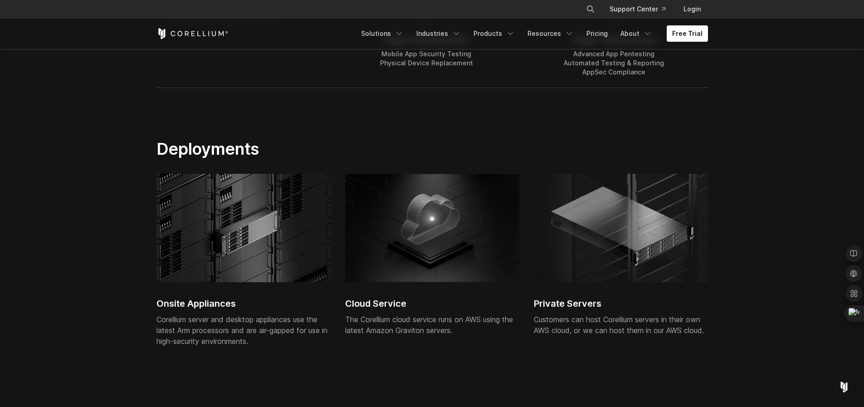 The width and height of the screenshot is (864, 407). I want to click on a: Corellium Home, so click(192, 34).